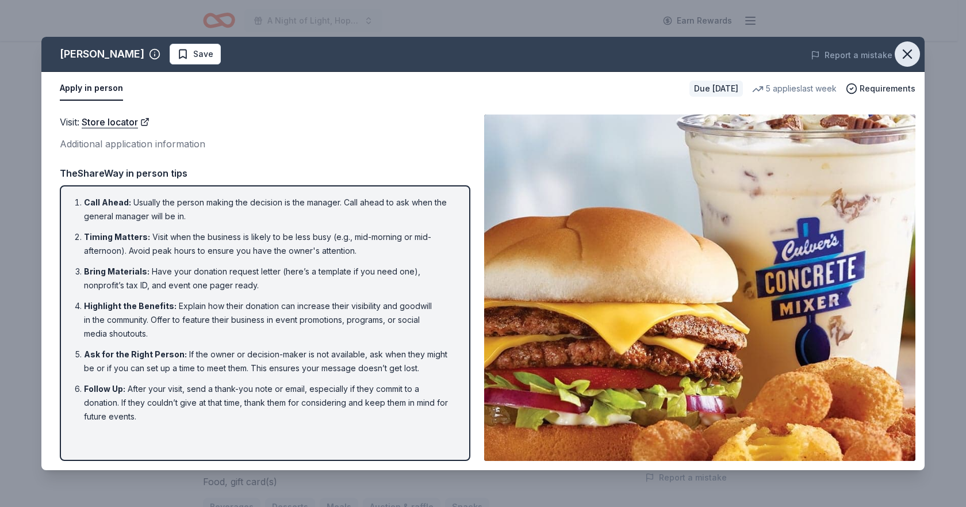  I want to click on span: Save, so click(203, 54).